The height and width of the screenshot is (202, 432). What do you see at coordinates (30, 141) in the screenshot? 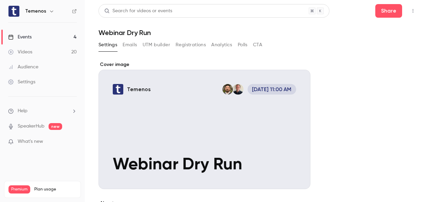
I see `span: What's new` at bounding box center [30, 141].